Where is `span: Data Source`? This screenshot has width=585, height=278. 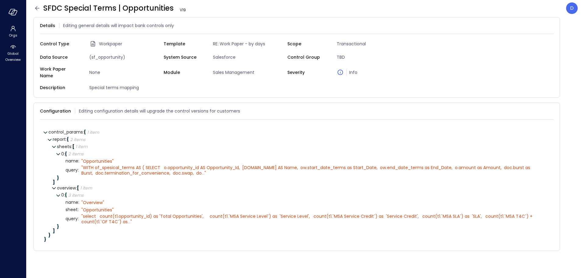
span: Data Source is located at coordinates (60, 57).